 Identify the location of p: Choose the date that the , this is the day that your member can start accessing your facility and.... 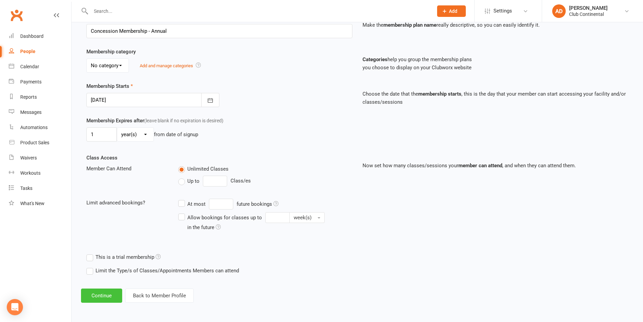
(495, 98).